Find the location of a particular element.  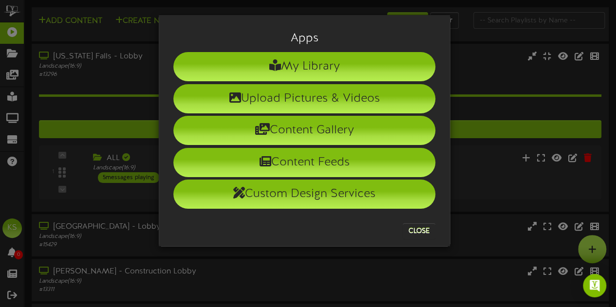

li: Custom Design Services is located at coordinates (305, 194).